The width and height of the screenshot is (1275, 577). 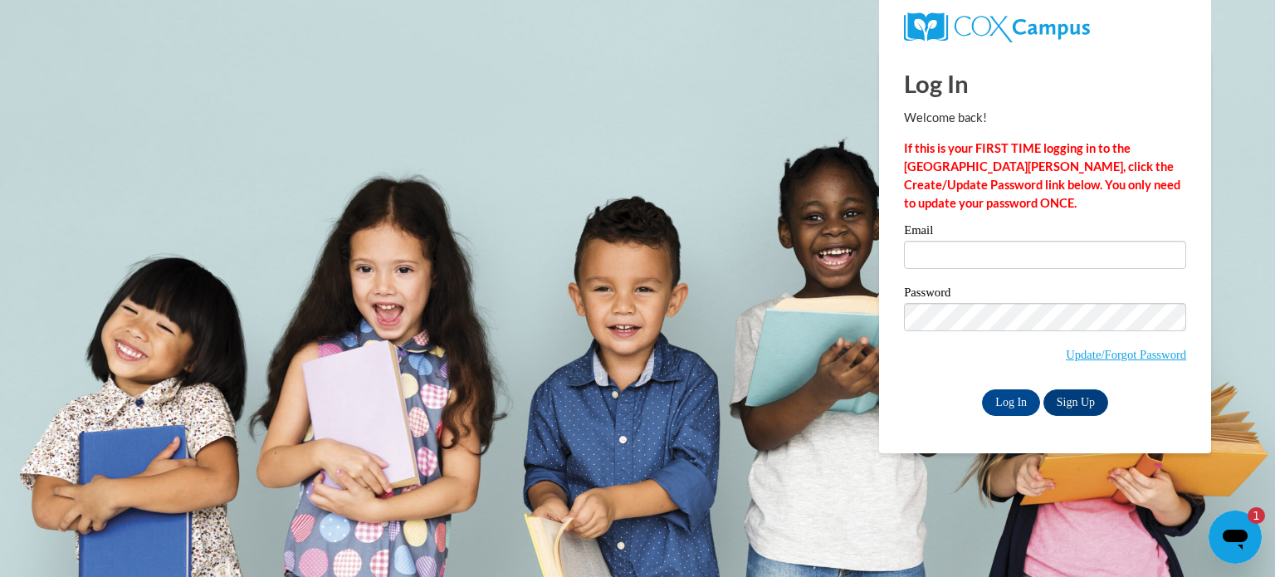 I want to click on img: COX Campus, so click(x=997, y=27).